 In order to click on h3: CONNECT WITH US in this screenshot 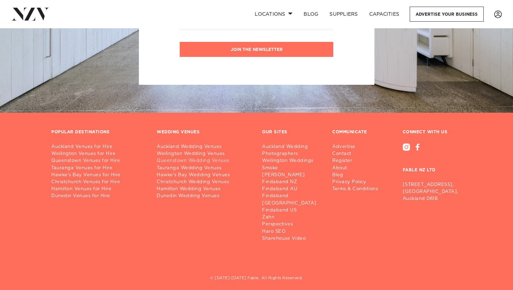, I will do `click(432, 132)`.